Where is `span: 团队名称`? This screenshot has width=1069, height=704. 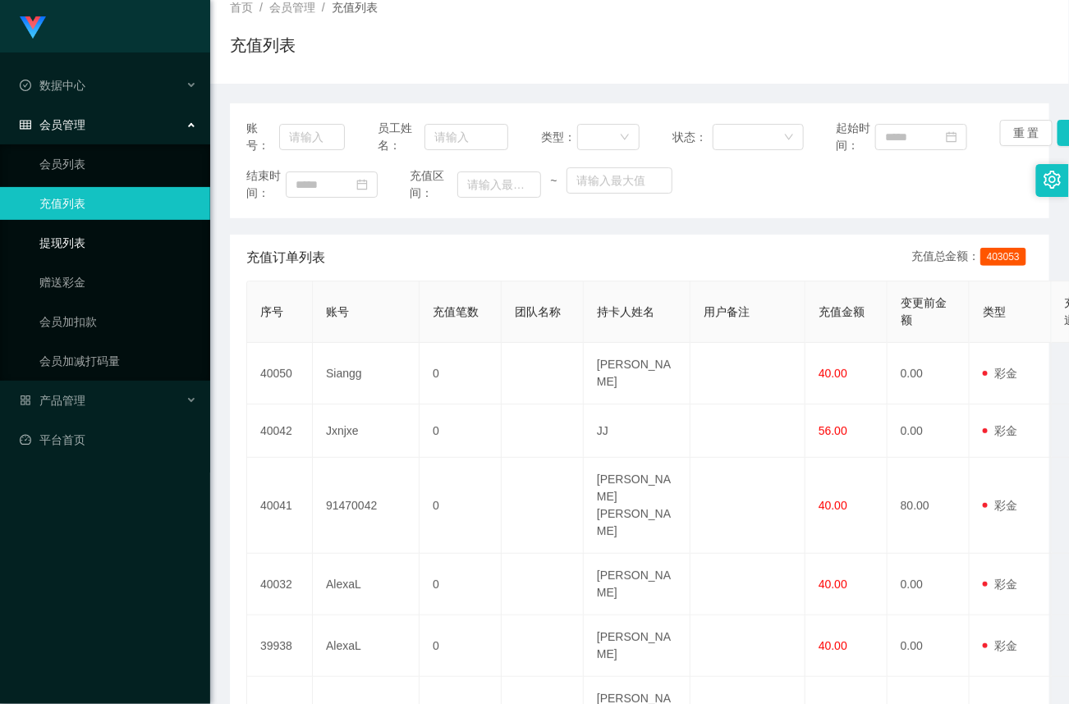
span: 团队名称 is located at coordinates (538, 312).